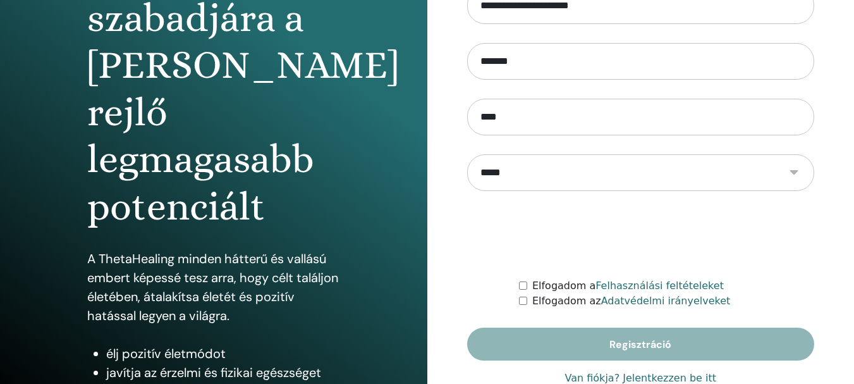  Describe the element at coordinates (214, 372) in the screenshot. I see `font: javítja az érzelmi és fizikai egészséget` at that location.